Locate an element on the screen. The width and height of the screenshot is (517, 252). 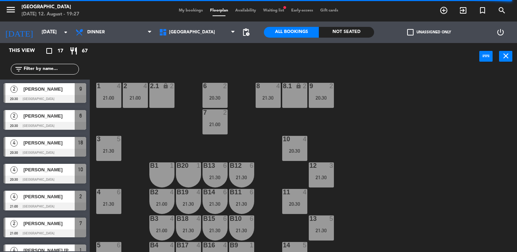
i: arrow_drop_down is located at coordinates (66, 32).